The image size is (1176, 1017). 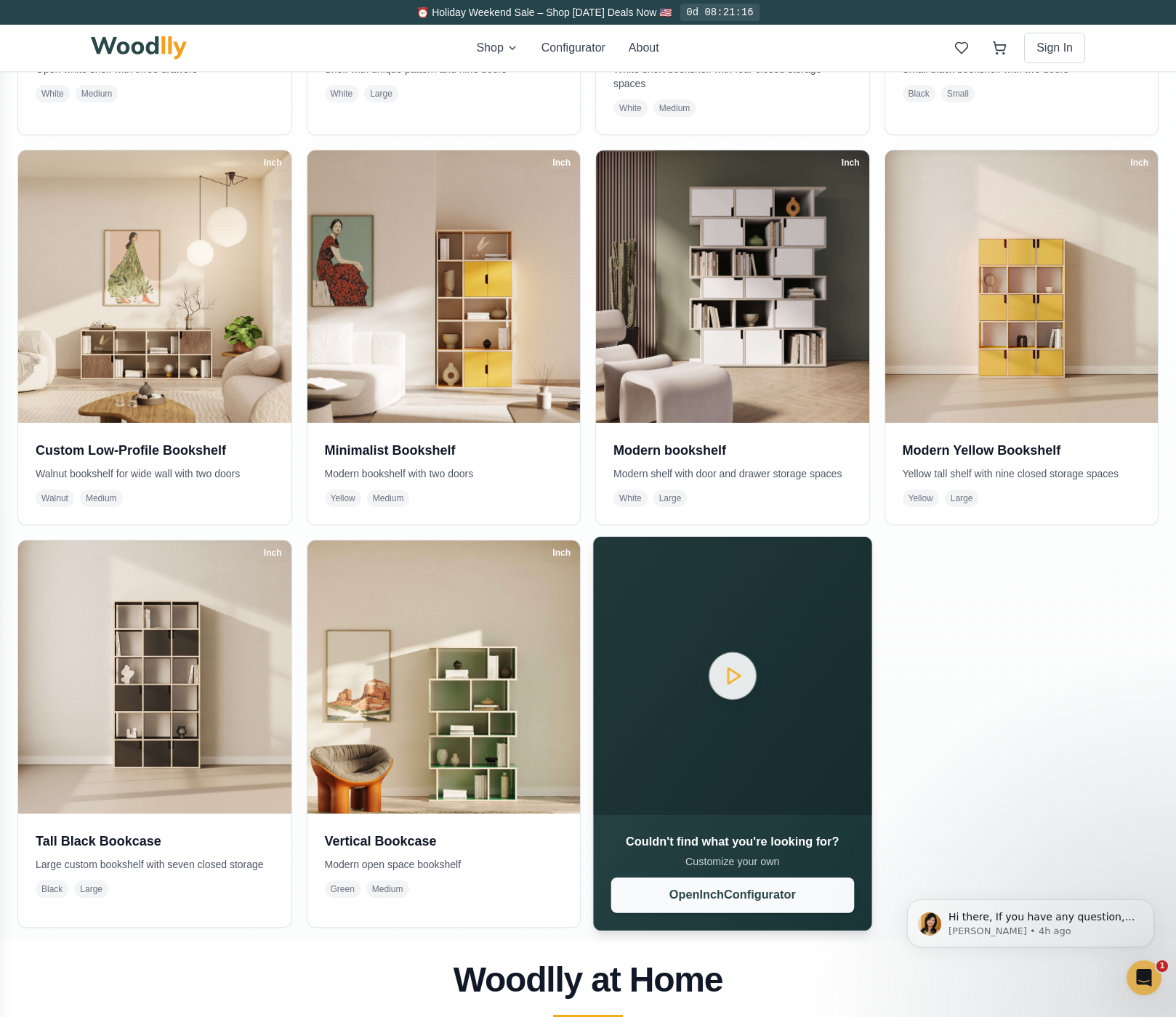 I want to click on p: Modern open space bookshelf, so click(x=444, y=864).